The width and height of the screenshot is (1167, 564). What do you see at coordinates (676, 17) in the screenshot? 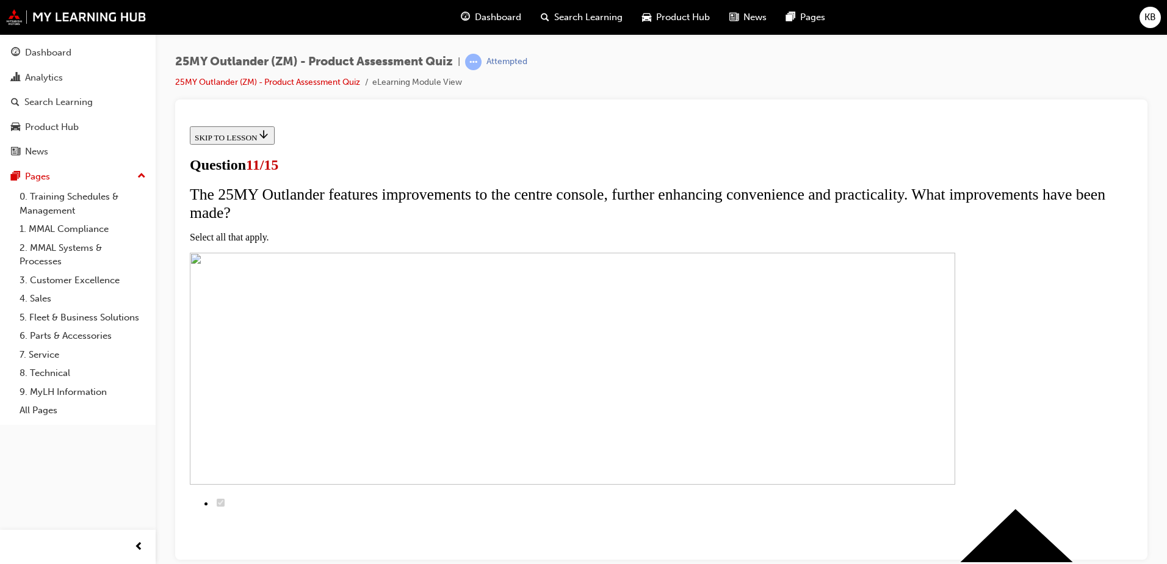
I see `a: car-iconProduct Hub` at bounding box center [676, 17].